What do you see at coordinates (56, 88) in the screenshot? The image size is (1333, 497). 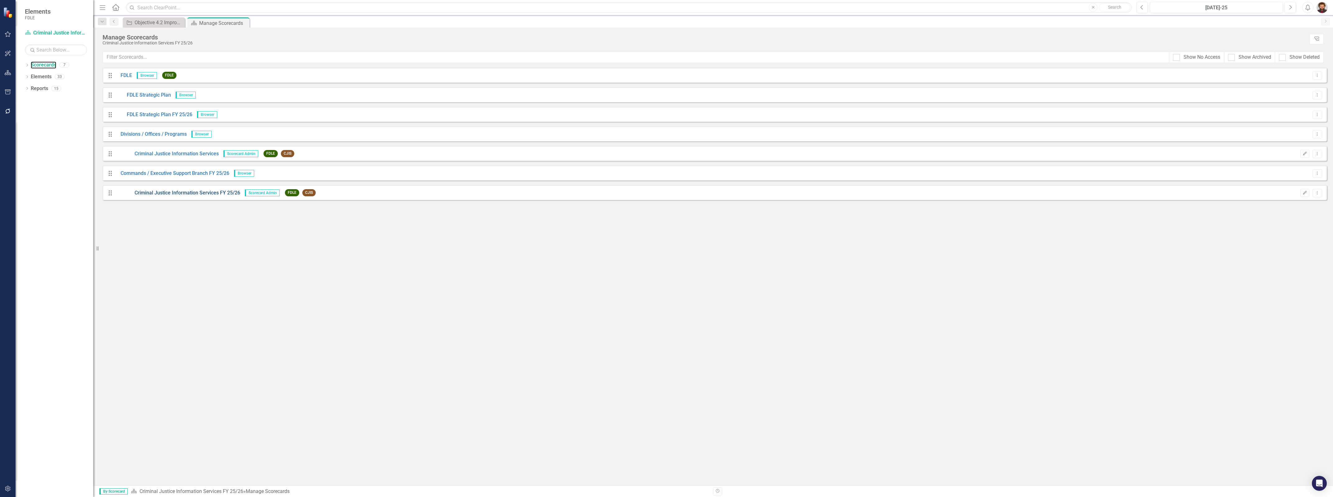 I see `div: 15` at bounding box center [56, 88].